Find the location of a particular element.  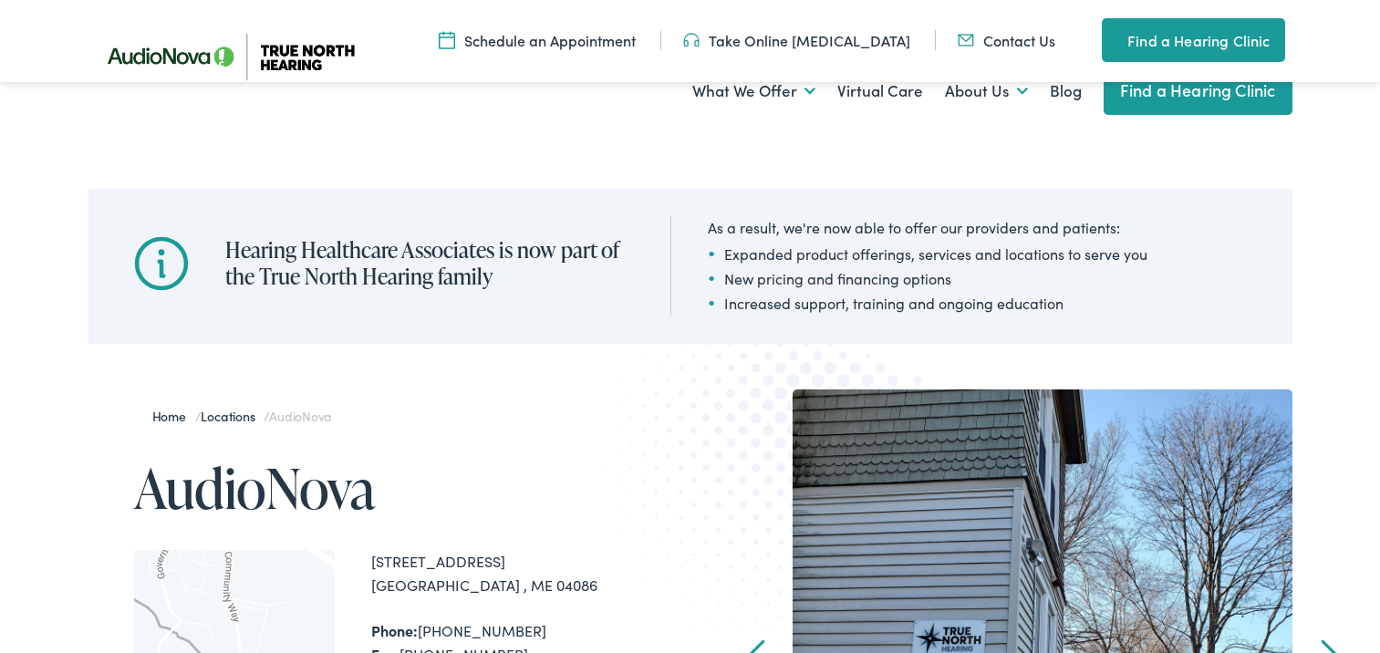

strong: Phone: is located at coordinates (394, 630).